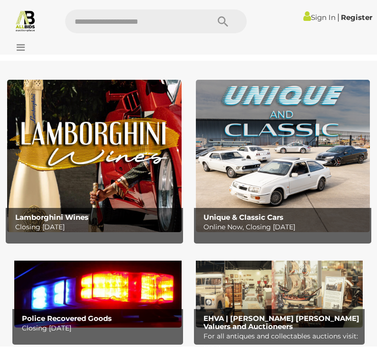 The width and height of the screenshot is (377, 357). What do you see at coordinates (243, 217) in the screenshot?
I see `b: Unique & Classic Cars` at bounding box center [243, 217].